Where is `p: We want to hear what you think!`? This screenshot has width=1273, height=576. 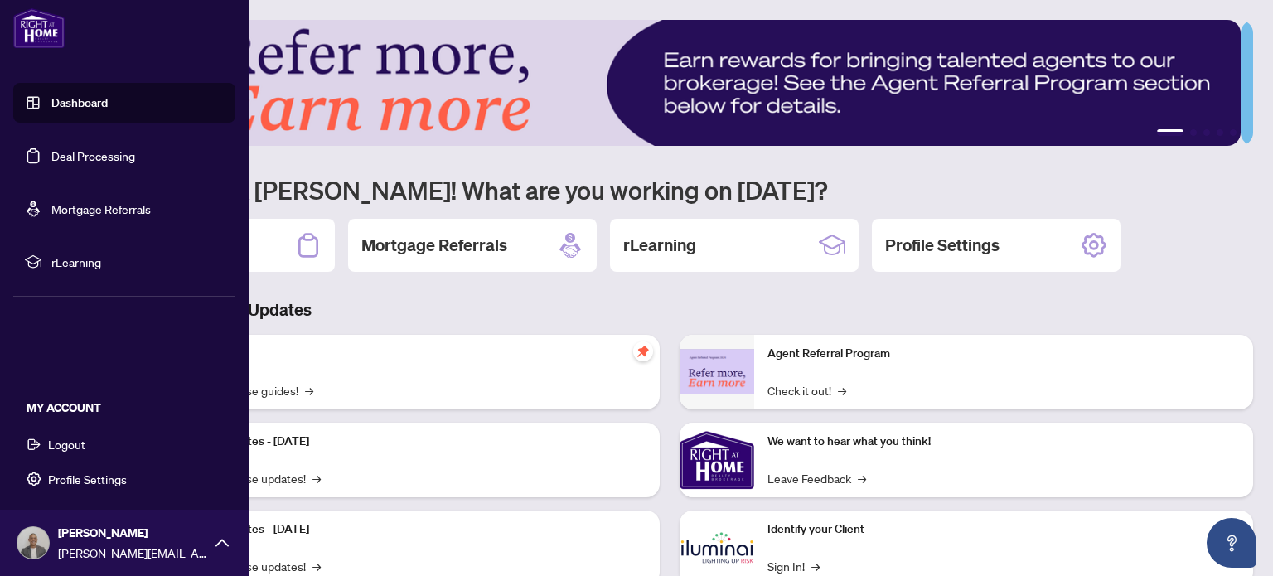 p: We want to hear what you think! is located at coordinates (1003, 442).